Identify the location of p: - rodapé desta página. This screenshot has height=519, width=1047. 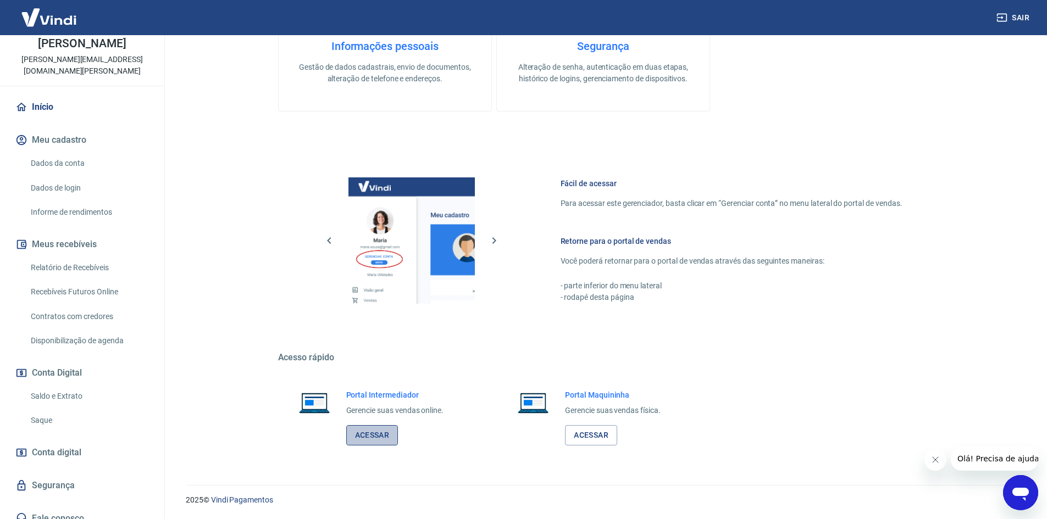
(732, 297).